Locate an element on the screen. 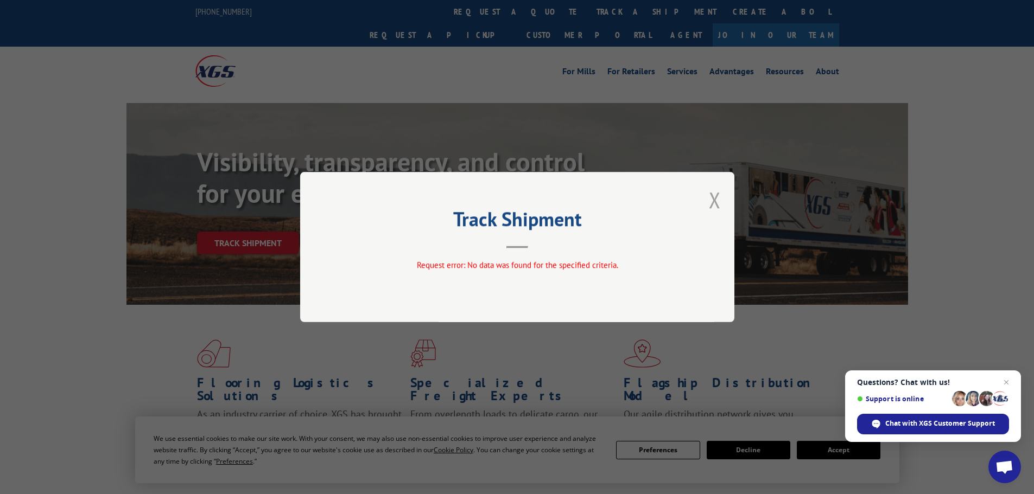 This screenshot has width=1034, height=494. span: Close chat is located at coordinates (1006, 383).